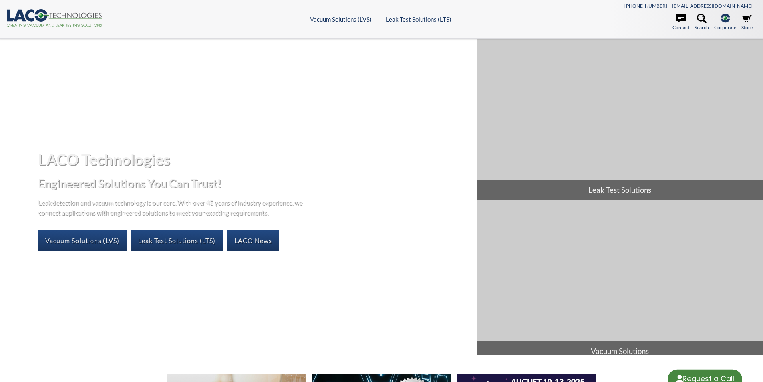  Describe the element at coordinates (254, 183) in the screenshot. I see `h2: Engineered Solutions You Can Trust!` at that location.